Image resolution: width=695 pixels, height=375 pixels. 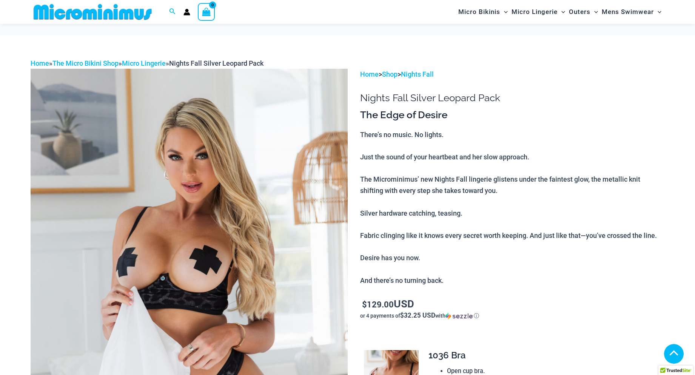 What do you see at coordinates (583, 12) in the screenshot?
I see `a: OutersMenu ToggleMenu Toggle` at bounding box center [583, 12].